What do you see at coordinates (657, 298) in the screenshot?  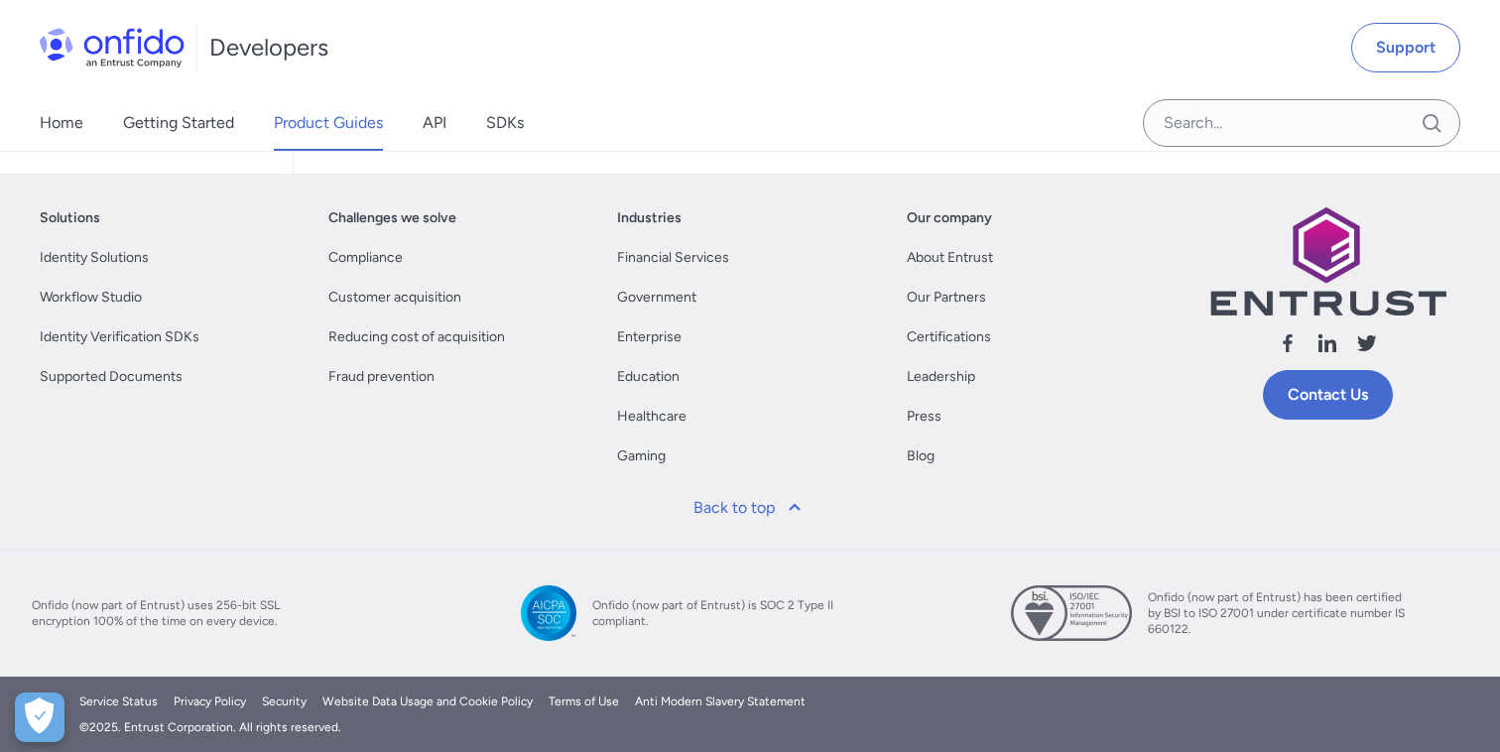 I see `a: Government` at bounding box center [657, 298].